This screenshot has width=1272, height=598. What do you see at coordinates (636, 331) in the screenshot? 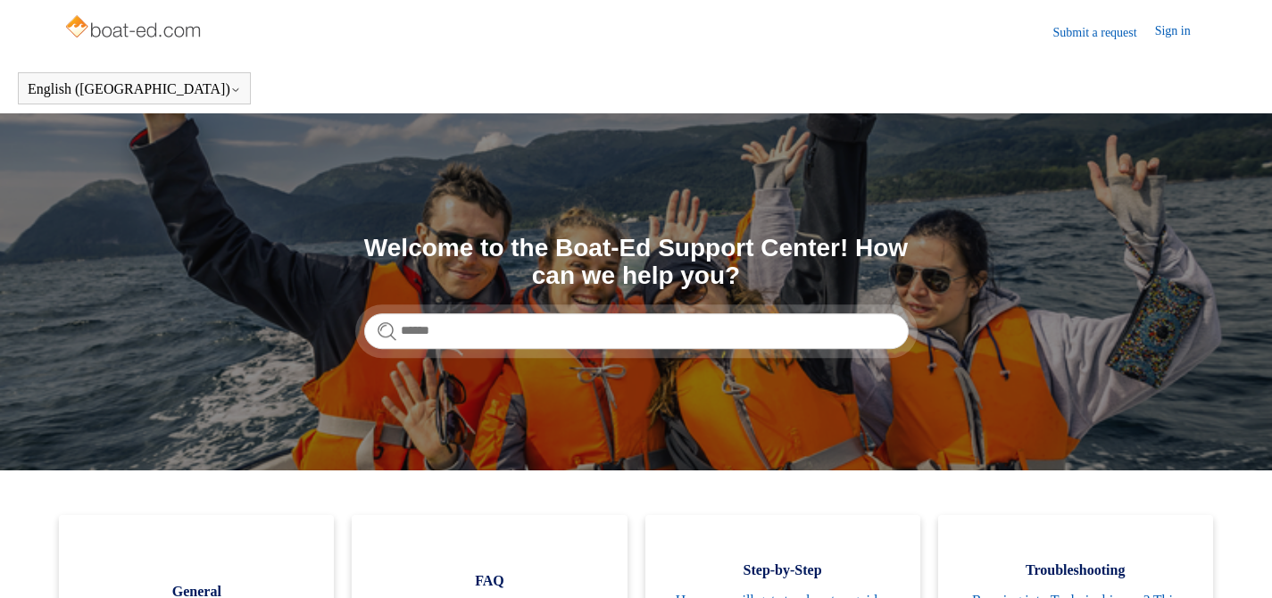
I see `input: Search` at bounding box center [636, 331].